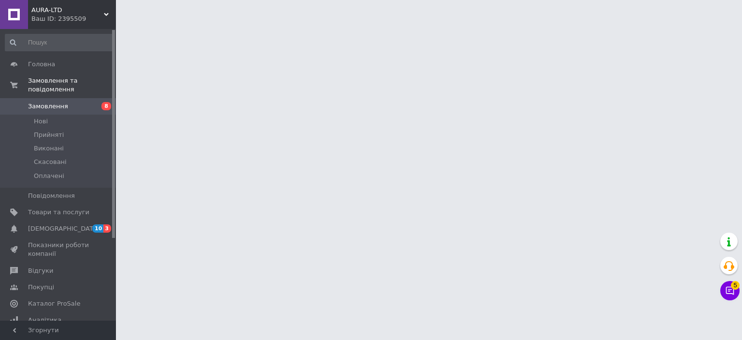  I want to click on span: Скасовані, so click(50, 162).